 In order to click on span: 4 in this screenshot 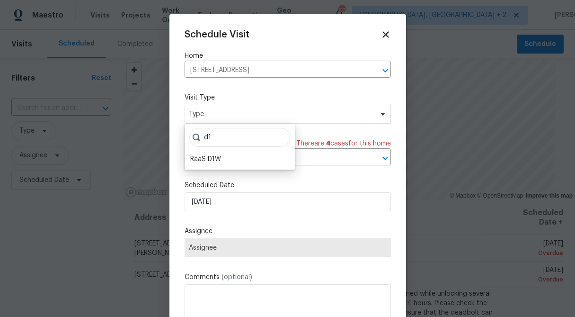, I will do `click(328, 143)`.